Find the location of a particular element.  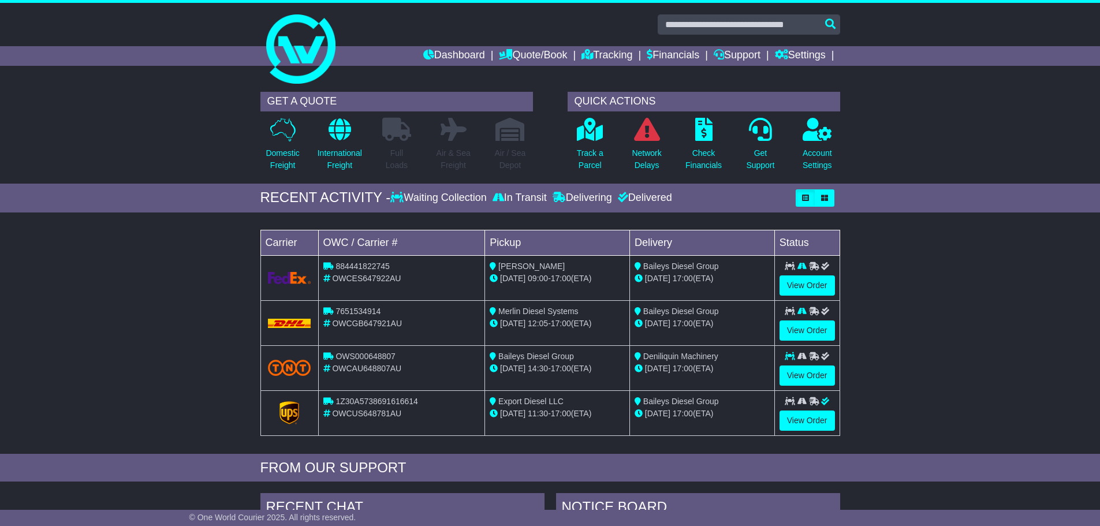

div: In Transit is located at coordinates (520, 198).